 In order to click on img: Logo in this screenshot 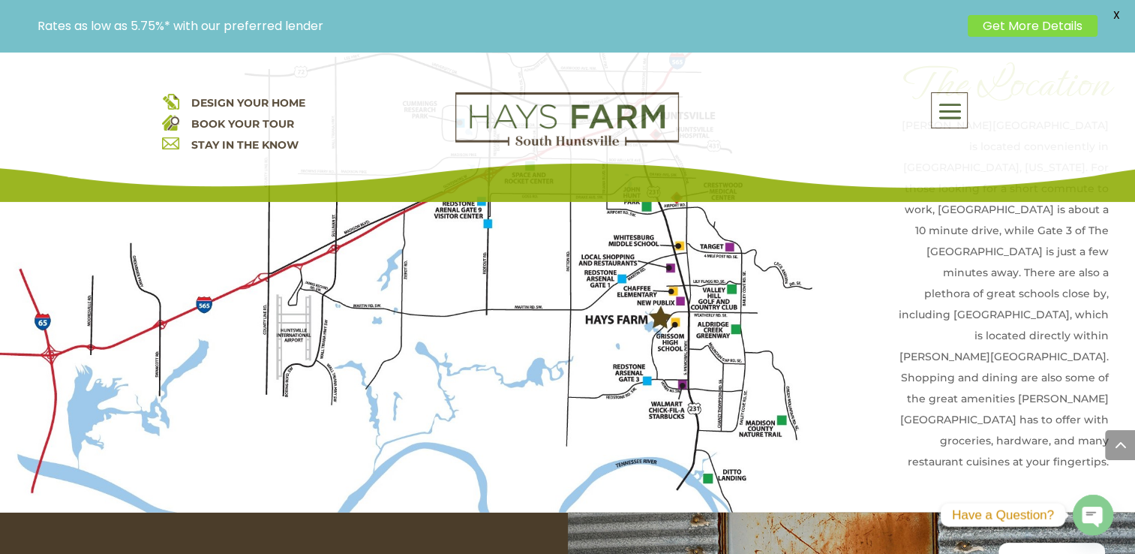, I will do `click(567, 119)`.